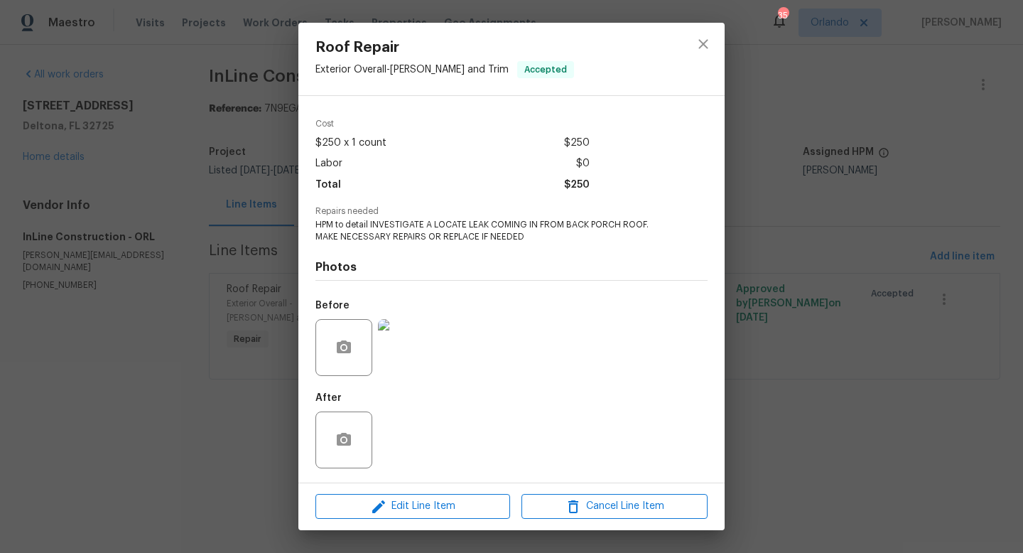 The image size is (1023, 553). I want to click on button: Cancel Line Item, so click(614, 506).